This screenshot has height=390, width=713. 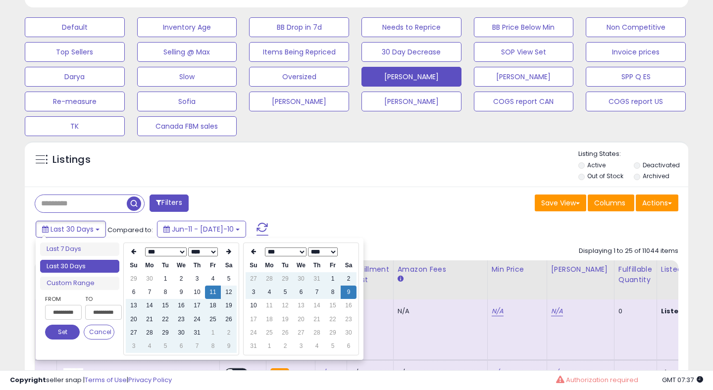 I want to click on a: Terms of Use, so click(x=106, y=380).